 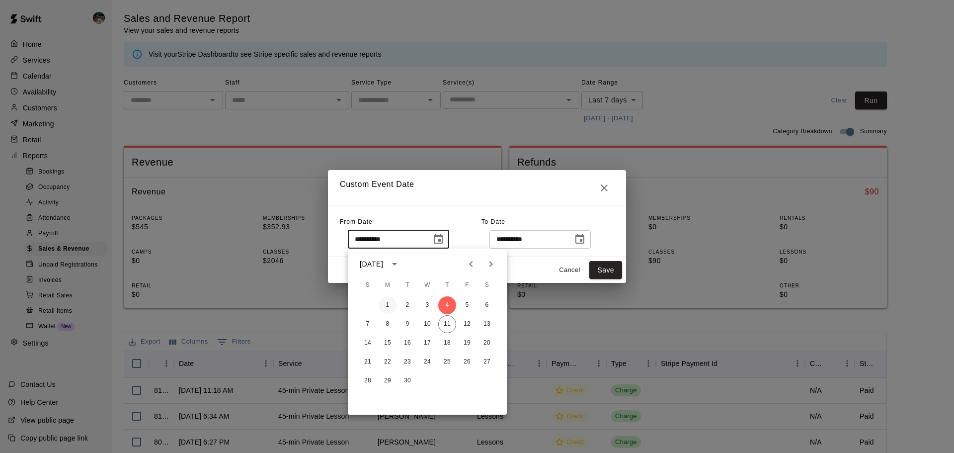 What do you see at coordinates (427, 285) in the screenshot?
I see `span: Wednesday` at bounding box center [427, 285].